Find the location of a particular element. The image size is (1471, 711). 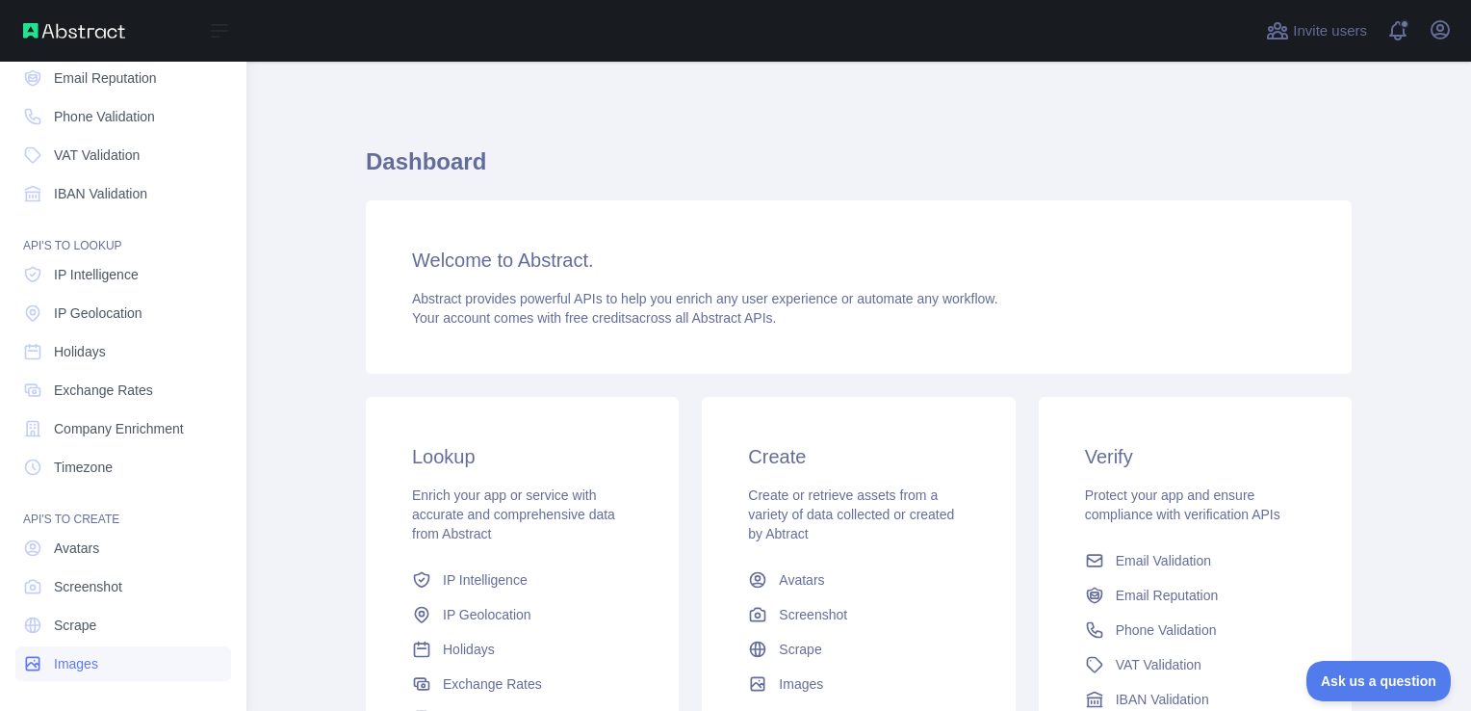

h3: Welcome to Abstract. is located at coordinates (859, 260).